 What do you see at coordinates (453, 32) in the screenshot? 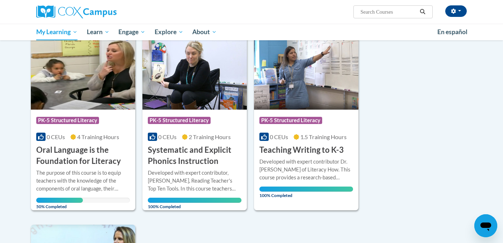
I see `span: En español` at bounding box center [453, 32].